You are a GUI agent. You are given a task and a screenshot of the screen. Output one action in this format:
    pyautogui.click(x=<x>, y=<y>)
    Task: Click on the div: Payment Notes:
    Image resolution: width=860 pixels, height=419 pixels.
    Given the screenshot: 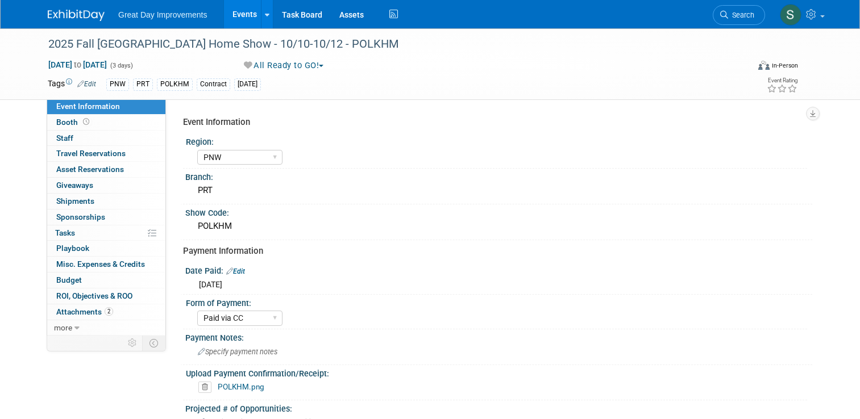 What is the action you would take?
    pyautogui.click(x=498, y=336)
    